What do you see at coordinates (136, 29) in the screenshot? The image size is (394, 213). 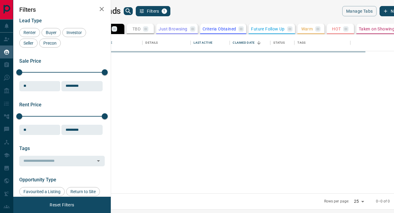 I see `p: TBD` at bounding box center [136, 29].